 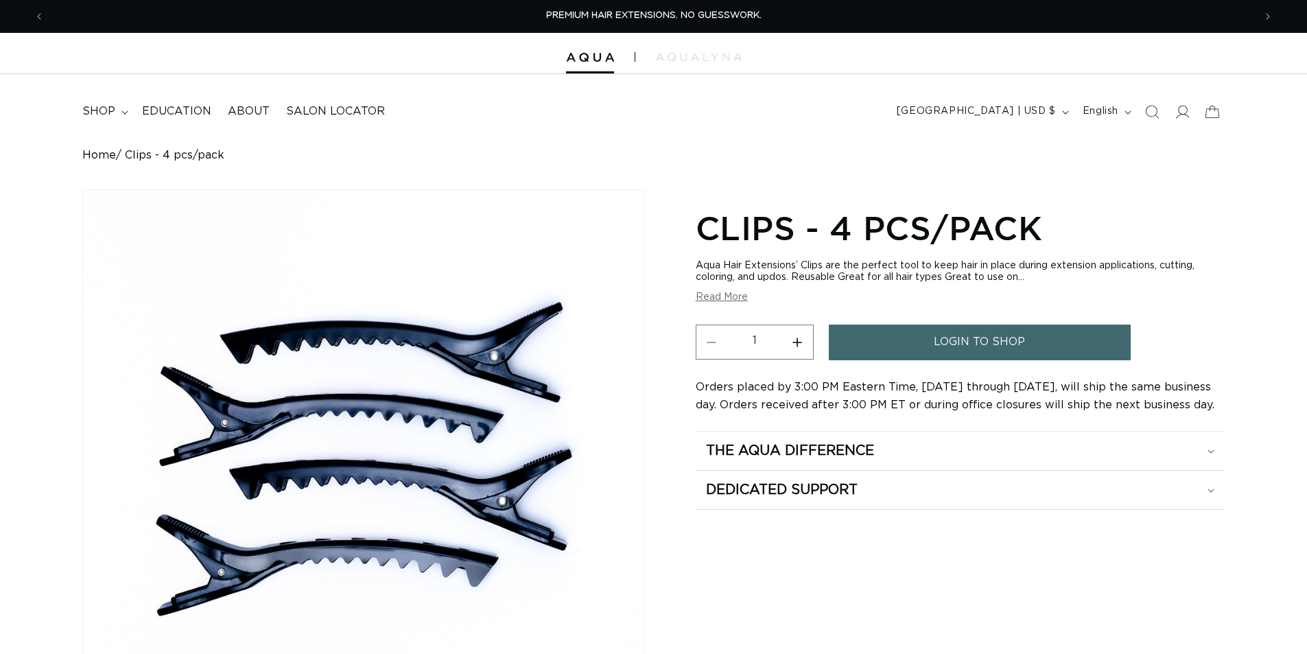 I want to click on span: PREMIUM HAIR EXTENSIONS. NO GUESSWORK., so click(x=654, y=15).